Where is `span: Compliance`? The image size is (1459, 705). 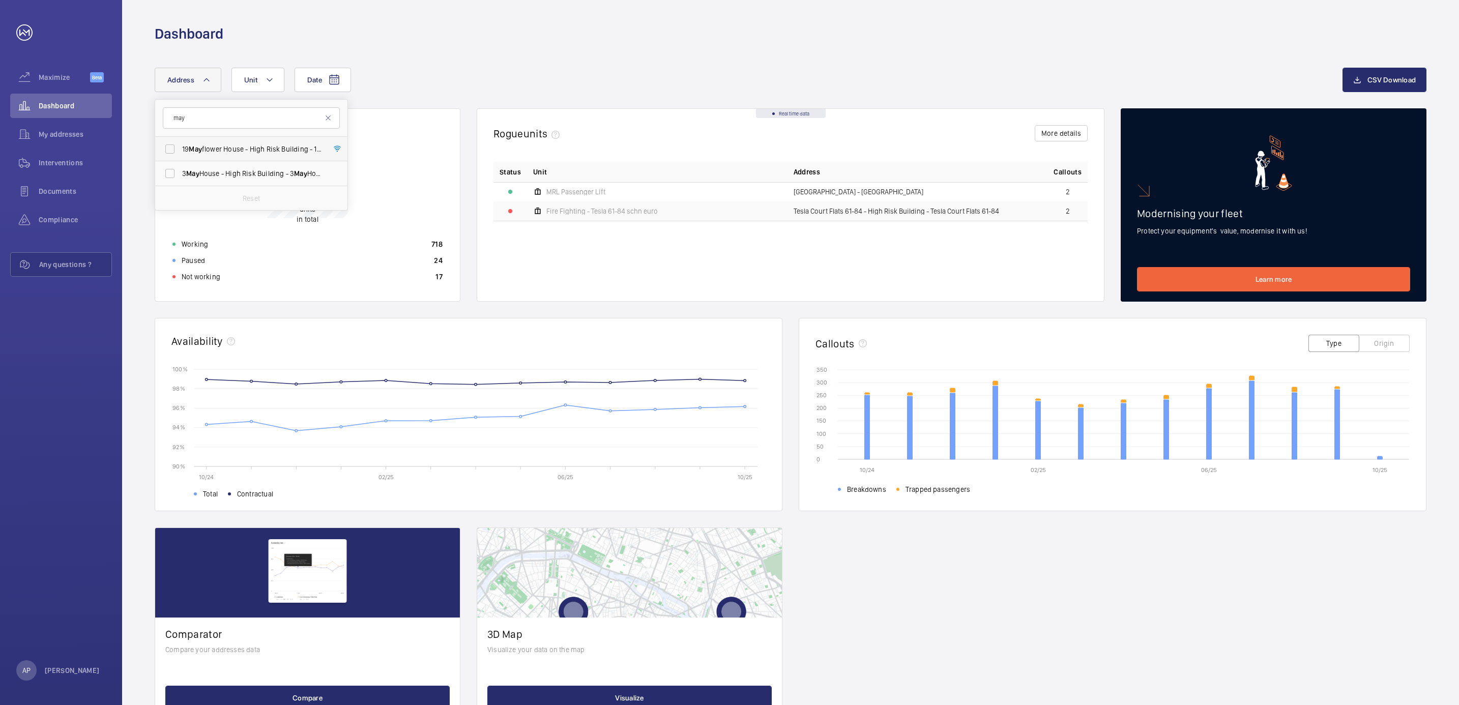 span: Compliance is located at coordinates (75, 220).